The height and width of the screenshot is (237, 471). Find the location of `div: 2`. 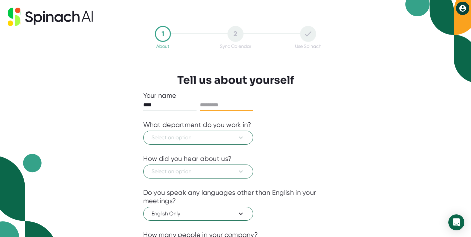

div: 2 is located at coordinates (235, 34).